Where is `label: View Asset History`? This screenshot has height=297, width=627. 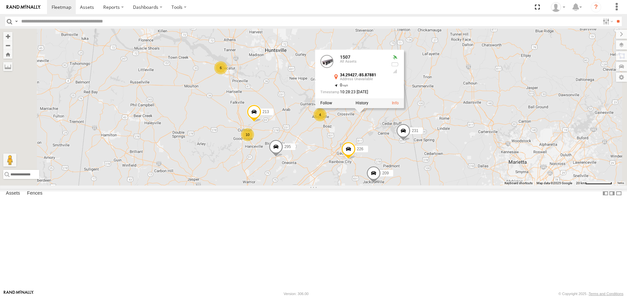 label: View Asset History is located at coordinates (362, 103).